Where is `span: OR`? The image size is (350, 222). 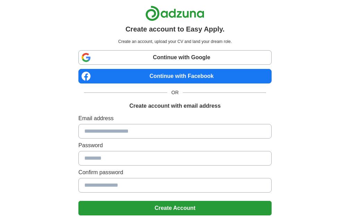 span: OR is located at coordinates (175, 93).